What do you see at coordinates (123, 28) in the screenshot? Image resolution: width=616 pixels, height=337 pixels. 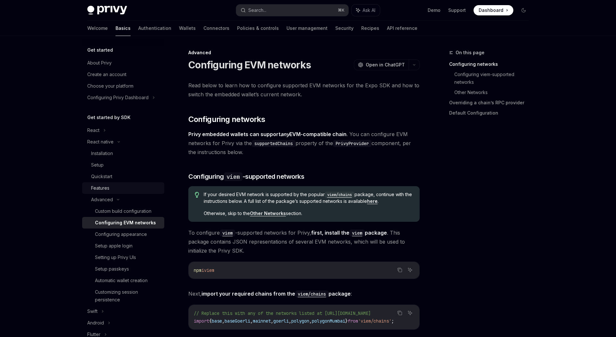 I see `a: Basics` at bounding box center [123, 28].